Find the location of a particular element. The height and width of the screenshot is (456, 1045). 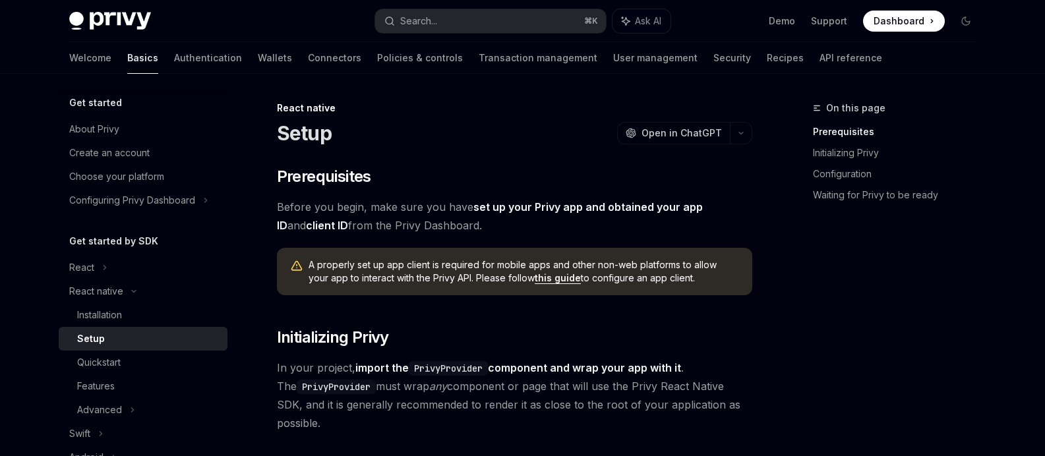

a: Recipes is located at coordinates (785, 58).